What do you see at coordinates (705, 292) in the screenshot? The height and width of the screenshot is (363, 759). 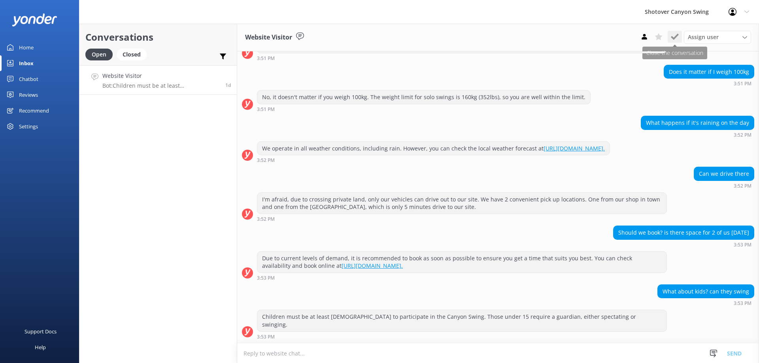 I see `div: What about kids? can they swing` at bounding box center [705, 292].